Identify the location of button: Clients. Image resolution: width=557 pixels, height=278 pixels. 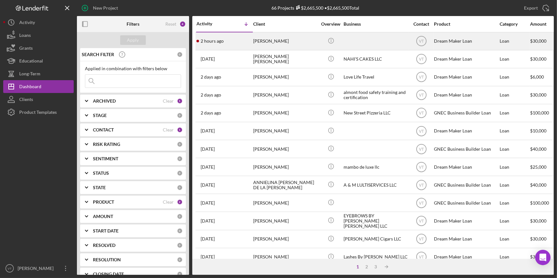
(38, 99).